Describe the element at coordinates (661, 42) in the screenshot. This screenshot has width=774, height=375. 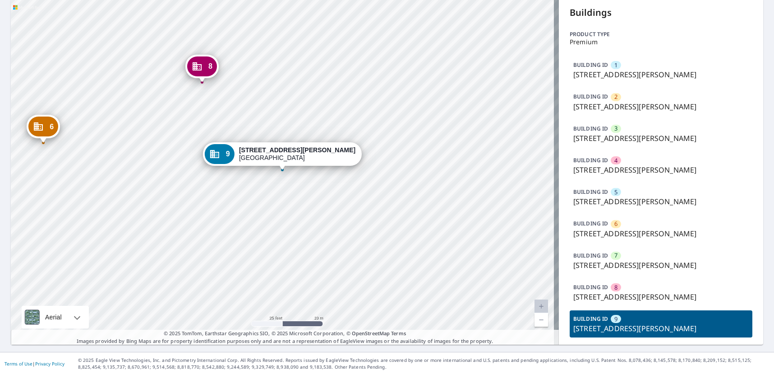
I see `p: Premium` at that location.